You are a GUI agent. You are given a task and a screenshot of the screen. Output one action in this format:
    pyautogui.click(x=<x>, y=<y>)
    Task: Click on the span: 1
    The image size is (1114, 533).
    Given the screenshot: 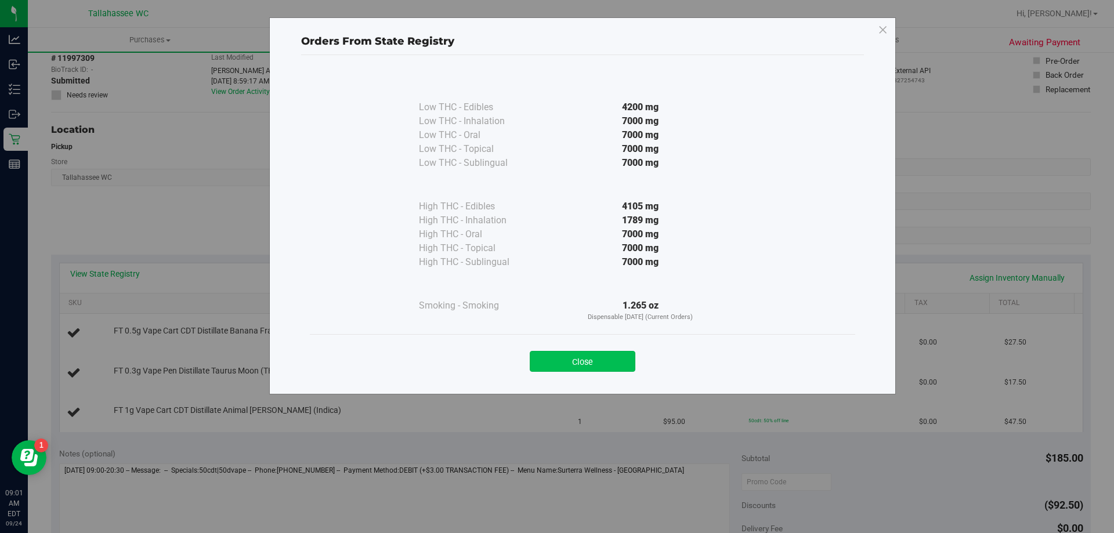 What is the action you would take?
    pyautogui.click(x=7, y=6)
    